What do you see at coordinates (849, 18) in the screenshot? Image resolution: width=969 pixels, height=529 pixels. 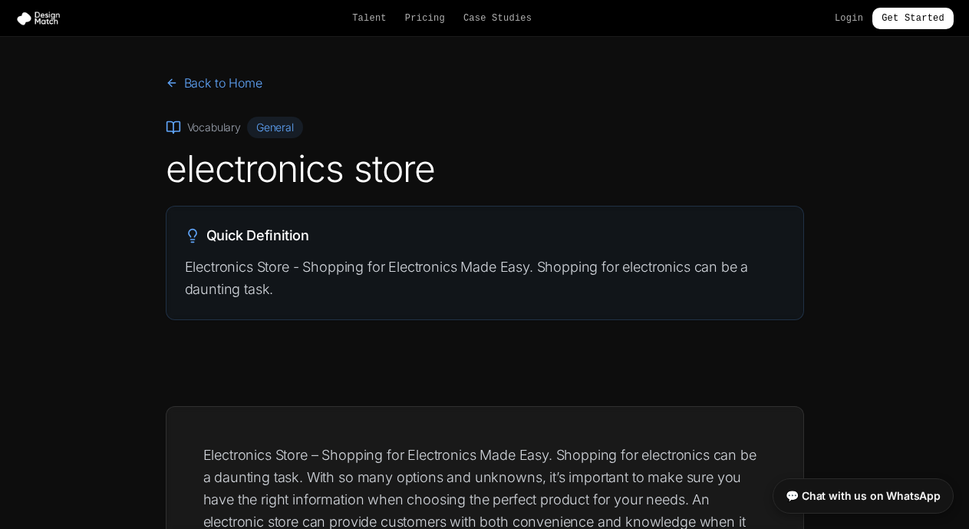 I see `a: Login` at bounding box center [849, 18].